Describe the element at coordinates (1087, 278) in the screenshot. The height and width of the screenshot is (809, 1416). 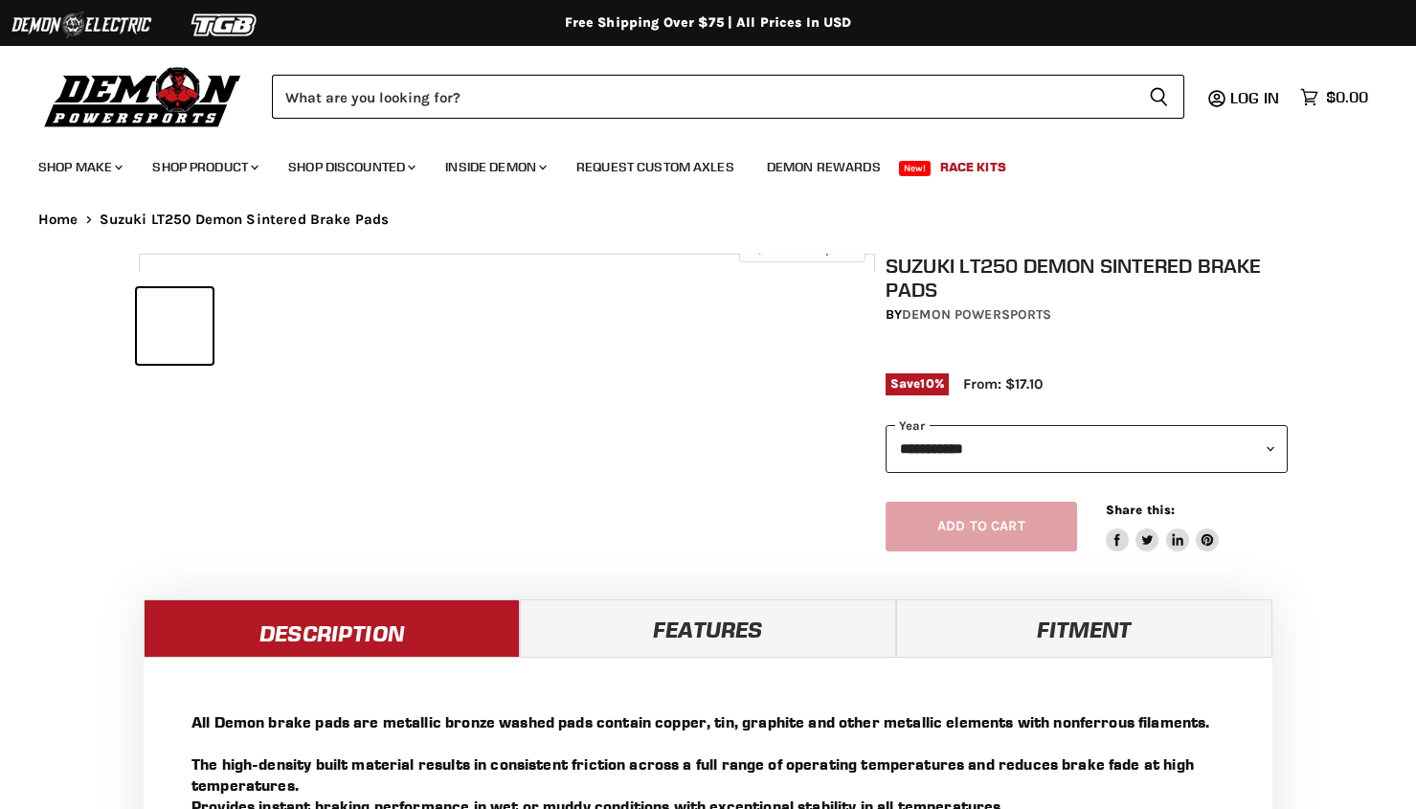
I see `h1: Suzuki LT250 Demon Sintered Brake Pads` at that location.